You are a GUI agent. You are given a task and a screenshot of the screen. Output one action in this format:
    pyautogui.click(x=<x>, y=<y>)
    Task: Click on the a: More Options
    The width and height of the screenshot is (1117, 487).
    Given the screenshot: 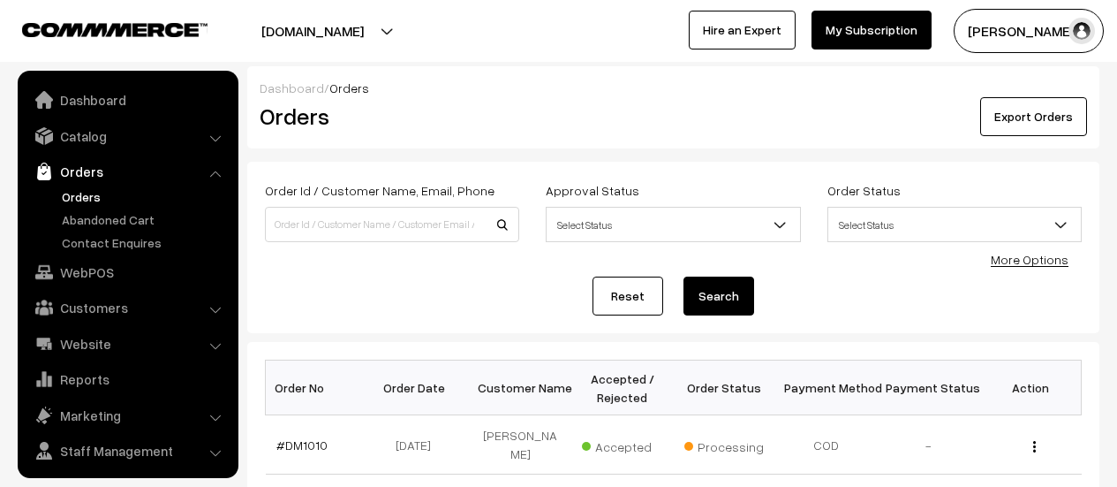 What is the action you would take?
    pyautogui.click(x=1030, y=259)
    